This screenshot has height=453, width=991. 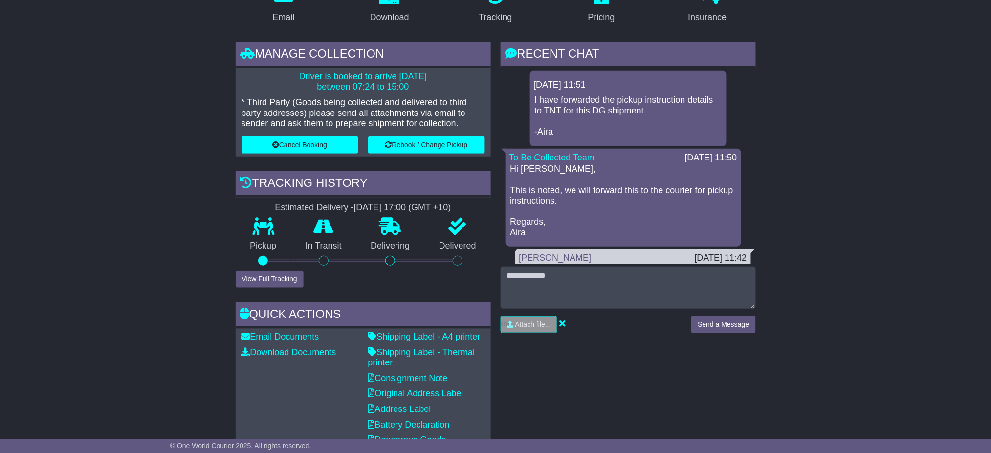 What do you see at coordinates (241, 445) in the screenshot?
I see `span: © One World Courier 2025. All rights reserved.` at bounding box center [241, 445].